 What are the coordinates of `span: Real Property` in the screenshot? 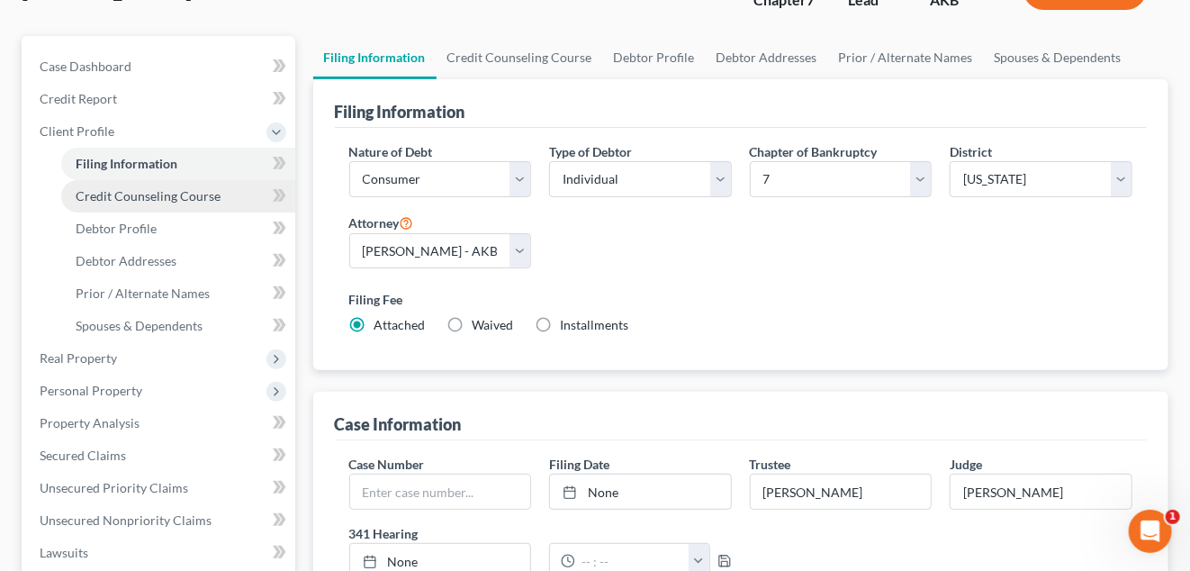 It's located at (78, 357).